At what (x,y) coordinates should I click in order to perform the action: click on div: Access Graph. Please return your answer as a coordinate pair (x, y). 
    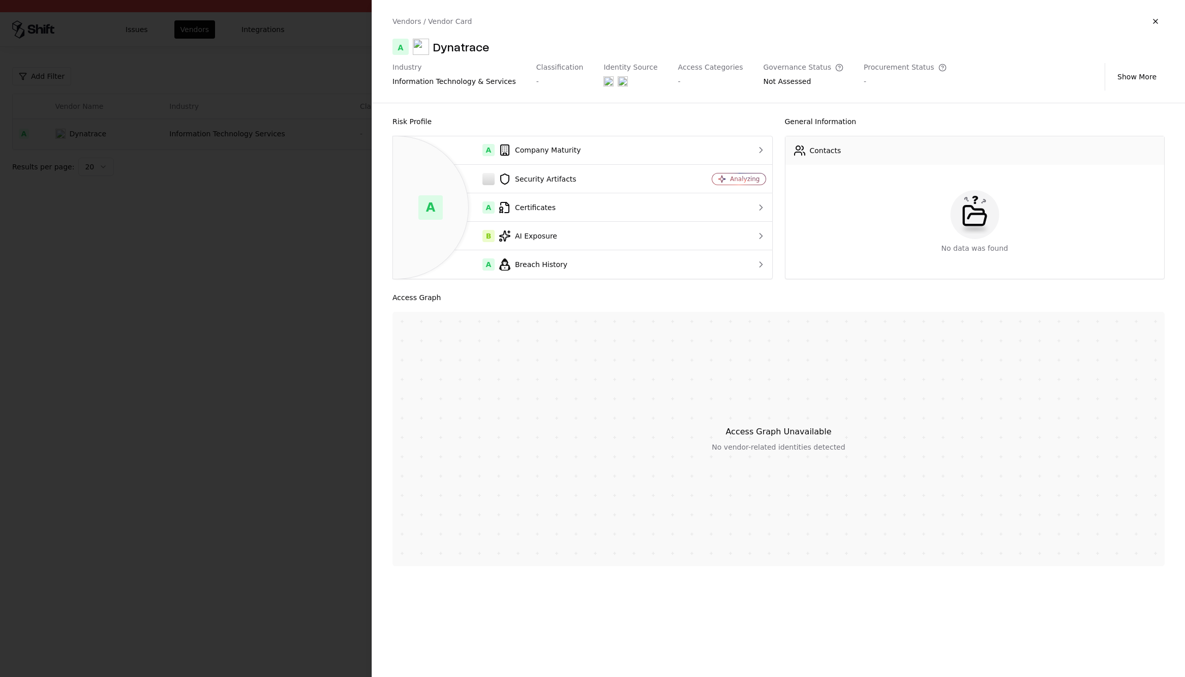
    Looking at the image, I should click on (779, 297).